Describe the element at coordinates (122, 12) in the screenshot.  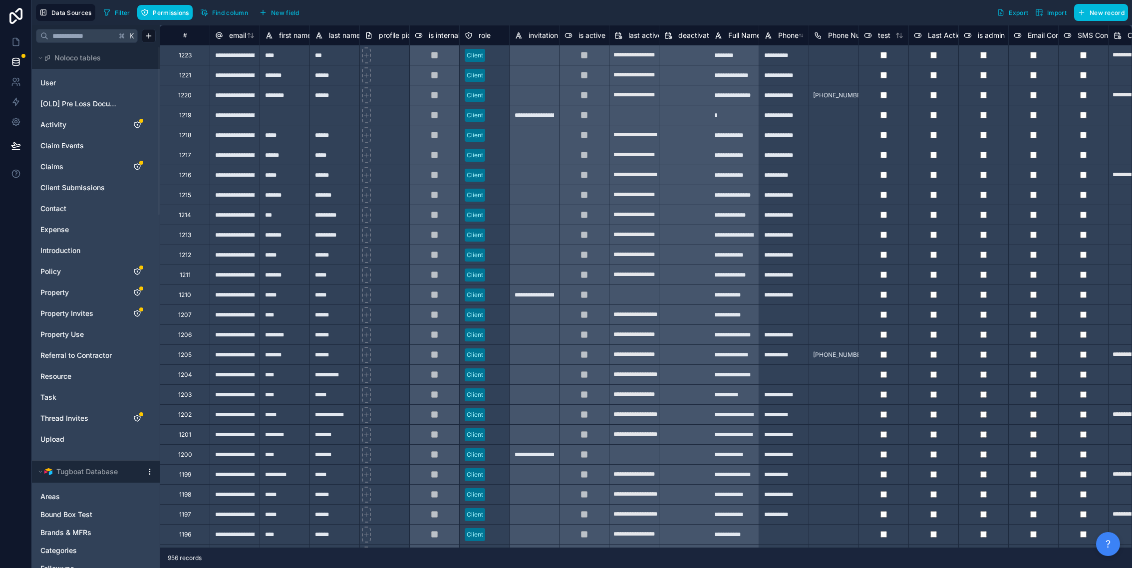
I see `span: Filter` at that location.